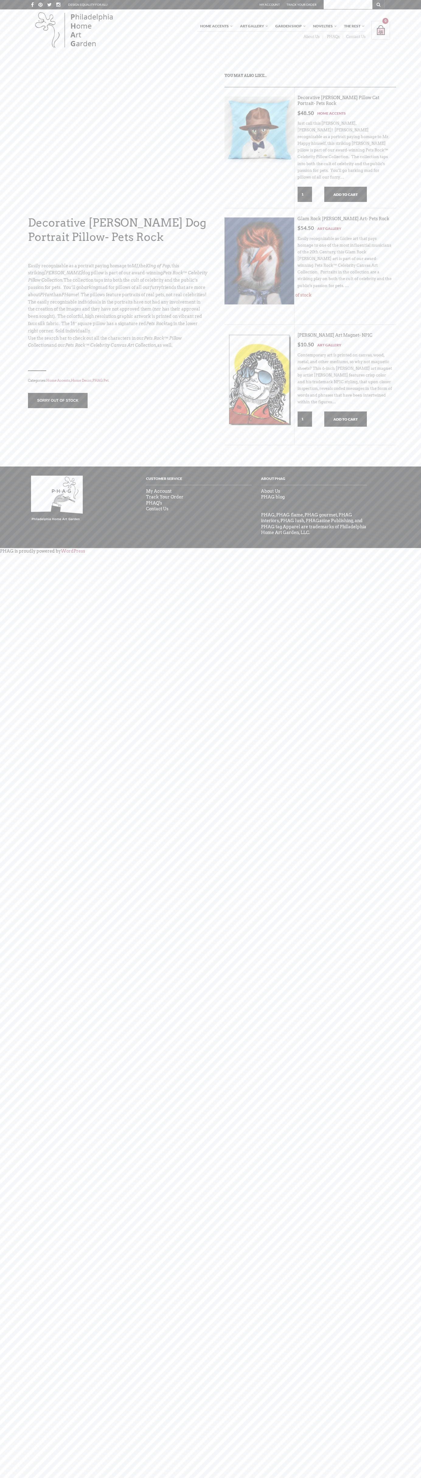 The height and width of the screenshot is (1478, 421). I want to click on h4: Customer Service, so click(199, 481).